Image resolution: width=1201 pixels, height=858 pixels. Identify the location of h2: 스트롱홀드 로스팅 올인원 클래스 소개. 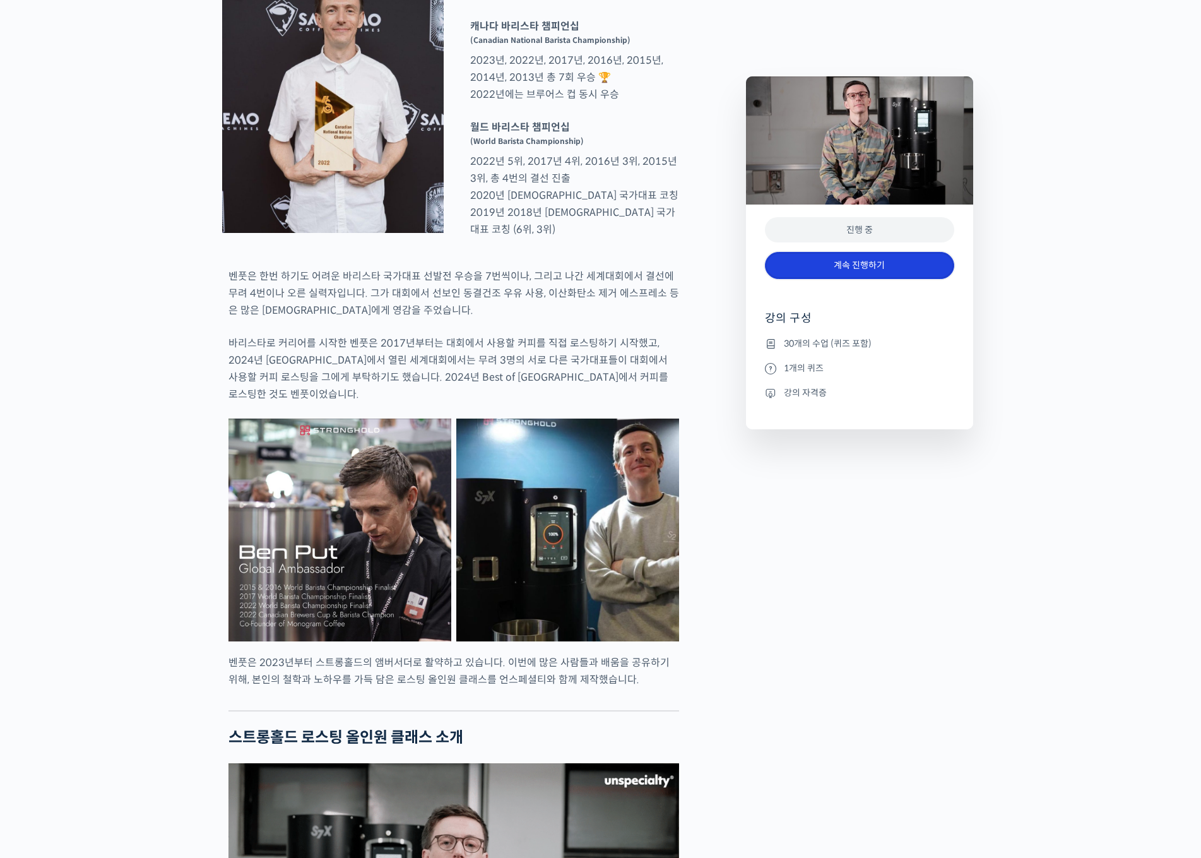
(454, 737).